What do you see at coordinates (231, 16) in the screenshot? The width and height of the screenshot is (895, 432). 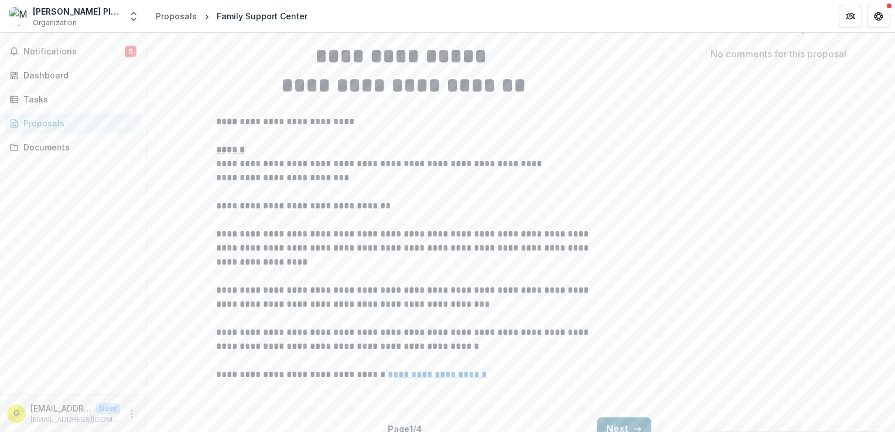 I see `nav: breadcrumb` at bounding box center [231, 16].